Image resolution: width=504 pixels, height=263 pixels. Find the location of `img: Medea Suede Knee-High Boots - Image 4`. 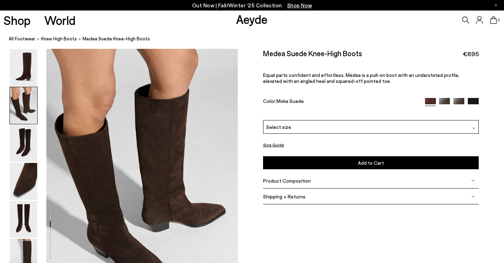

img: Medea Suede Knee-High Boots - Image 4 is located at coordinates (24, 181).